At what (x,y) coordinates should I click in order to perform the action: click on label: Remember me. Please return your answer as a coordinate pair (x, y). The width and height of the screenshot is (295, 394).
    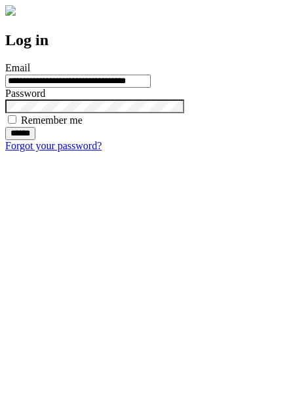
    Looking at the image, I should click on (52, 120).